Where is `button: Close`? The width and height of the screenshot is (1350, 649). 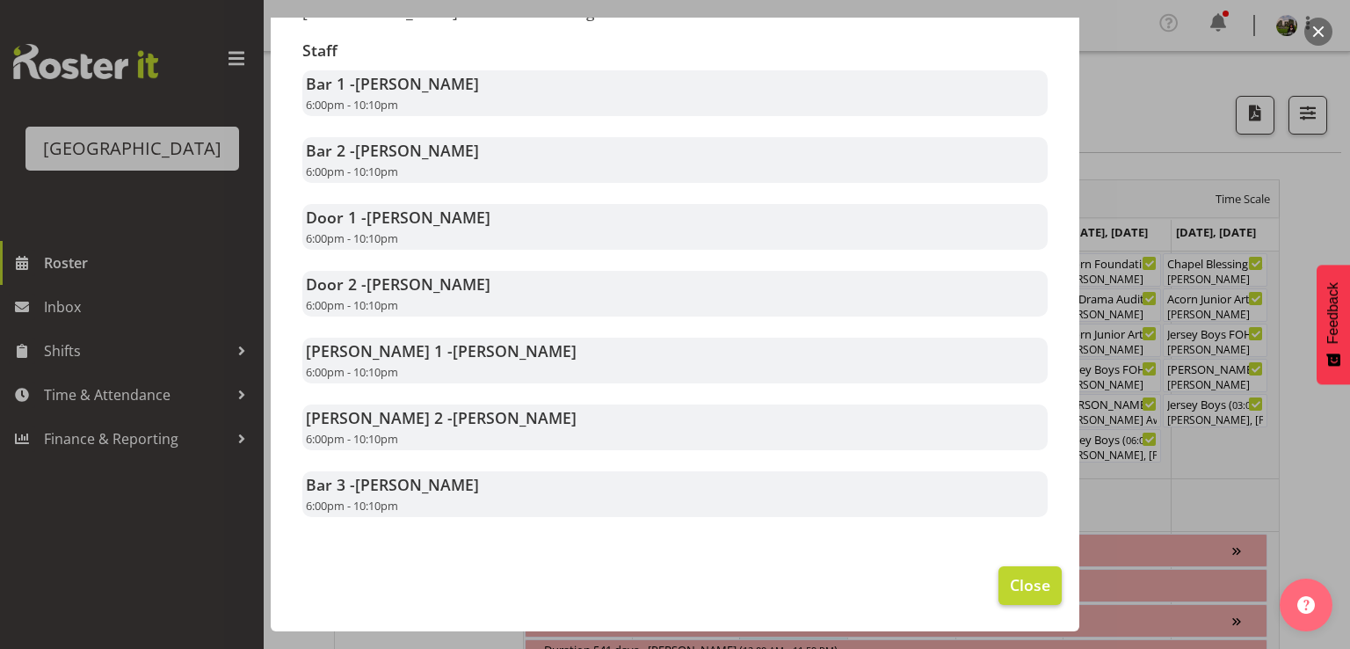
button: Close is located at coordinates (1030, 586).